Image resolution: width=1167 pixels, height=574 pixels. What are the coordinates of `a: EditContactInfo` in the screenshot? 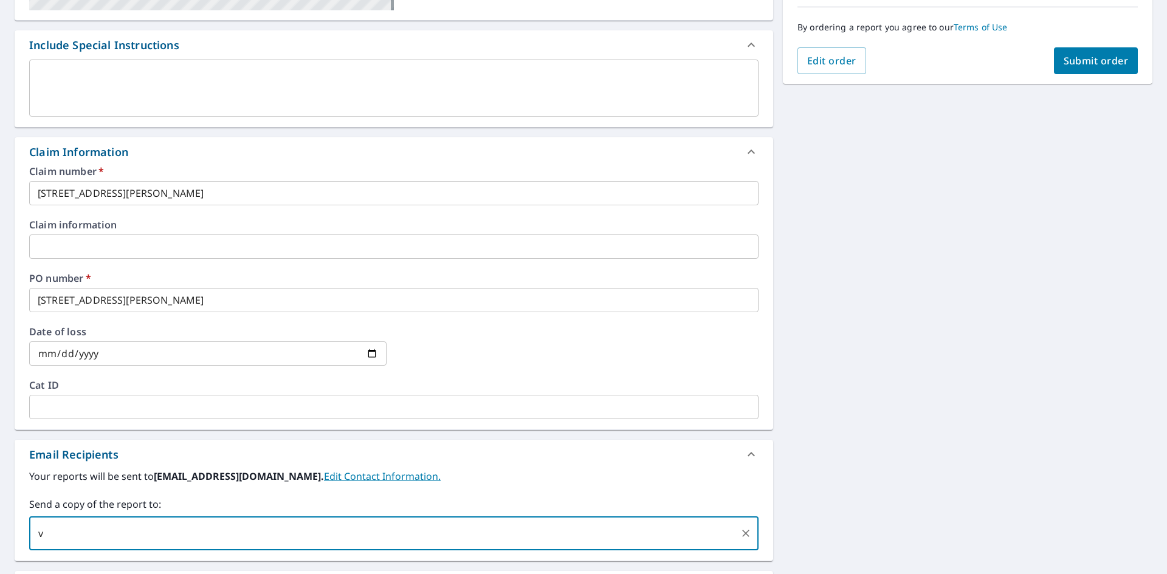 It's located at (382, 476).